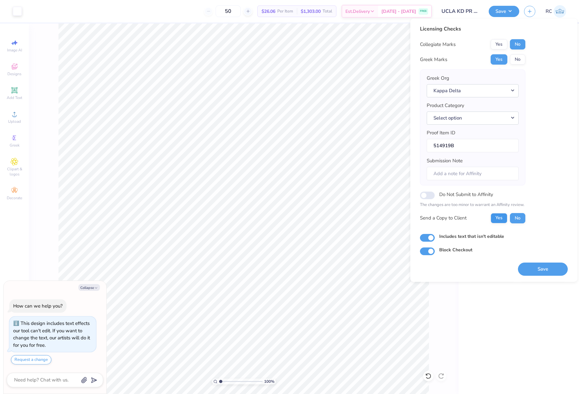 This screenshot has width=579, height=394. Describe the element at coordinates (445, 105) in the screenshot. I see `label: Product Category` at that location.